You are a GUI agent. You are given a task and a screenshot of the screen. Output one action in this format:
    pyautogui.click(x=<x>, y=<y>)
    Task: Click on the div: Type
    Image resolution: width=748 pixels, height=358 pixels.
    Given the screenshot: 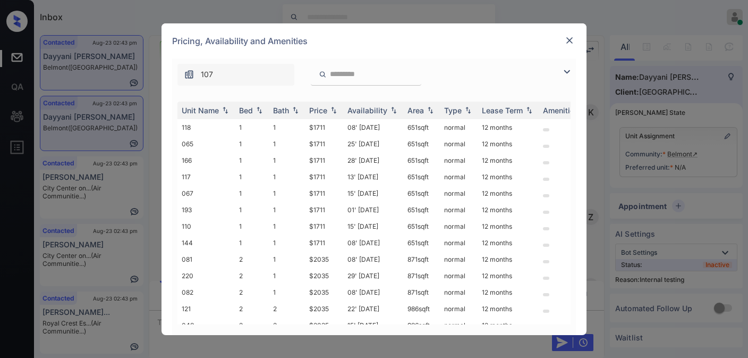 What is the action you would take?
    pyautogui.click(x=453, y=110)
    